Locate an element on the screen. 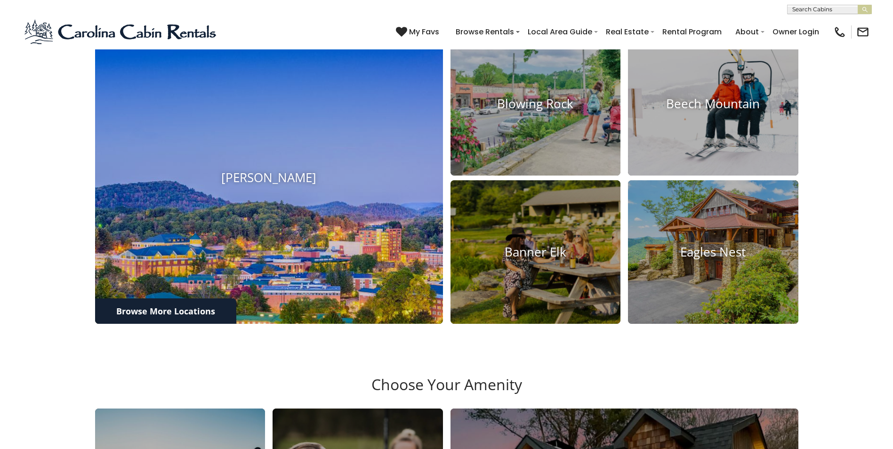 The width and height of the screenshot is (893, 449). img: Blue-2.png is located at coordinates (121, 32).